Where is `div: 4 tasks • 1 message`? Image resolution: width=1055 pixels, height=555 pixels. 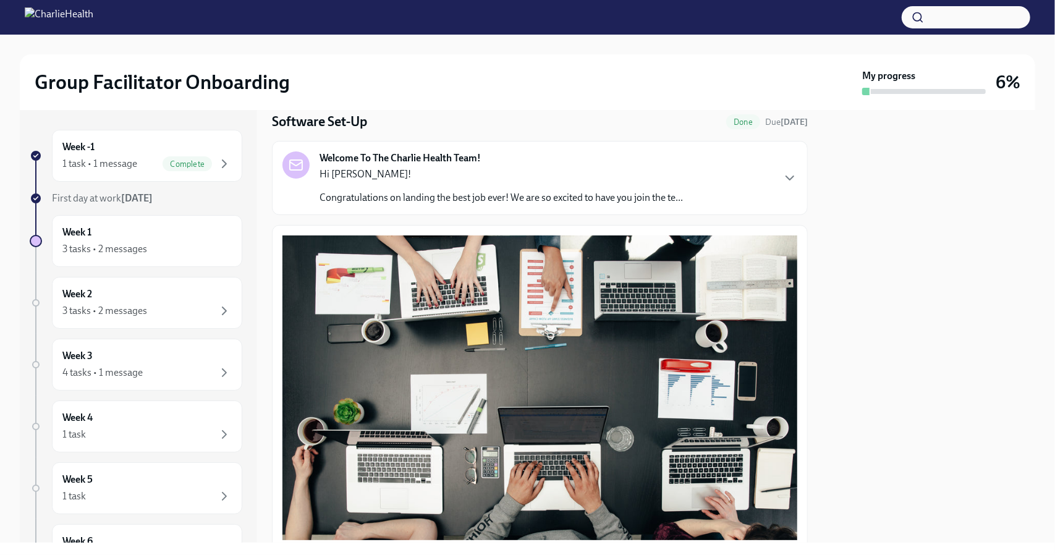
div: 4 tasks • 1 message is located at coordinates (103, 373).